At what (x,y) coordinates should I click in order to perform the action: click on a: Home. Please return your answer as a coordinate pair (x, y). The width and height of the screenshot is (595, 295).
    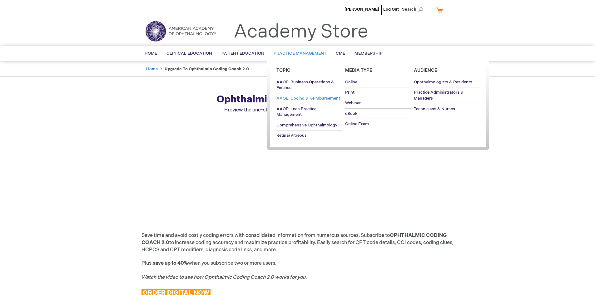
    Looking at the image, I should click on (152, 69).